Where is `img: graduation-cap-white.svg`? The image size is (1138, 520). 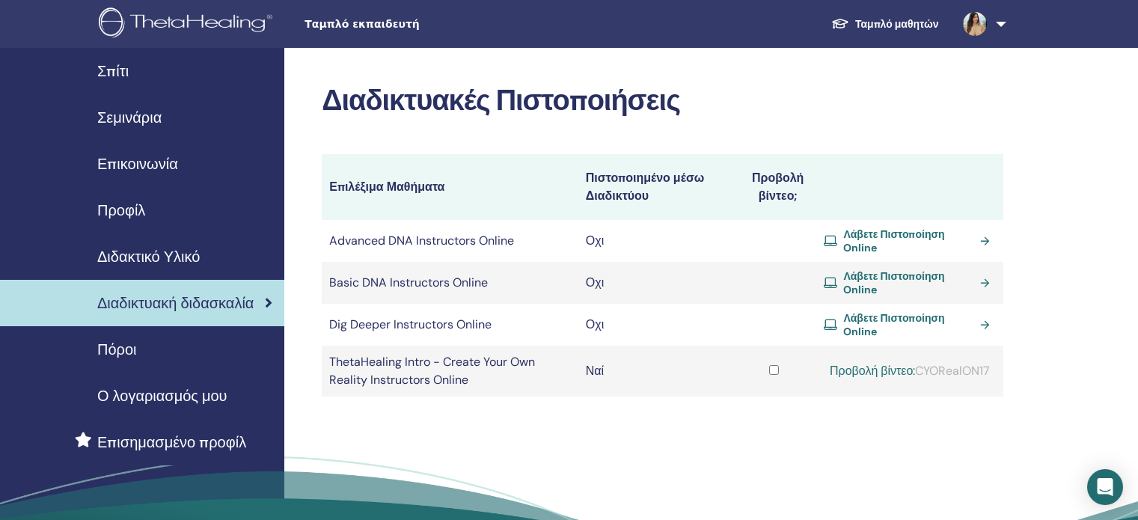 img: graduation-cap-white.svg is located at coordinates (841, 23).